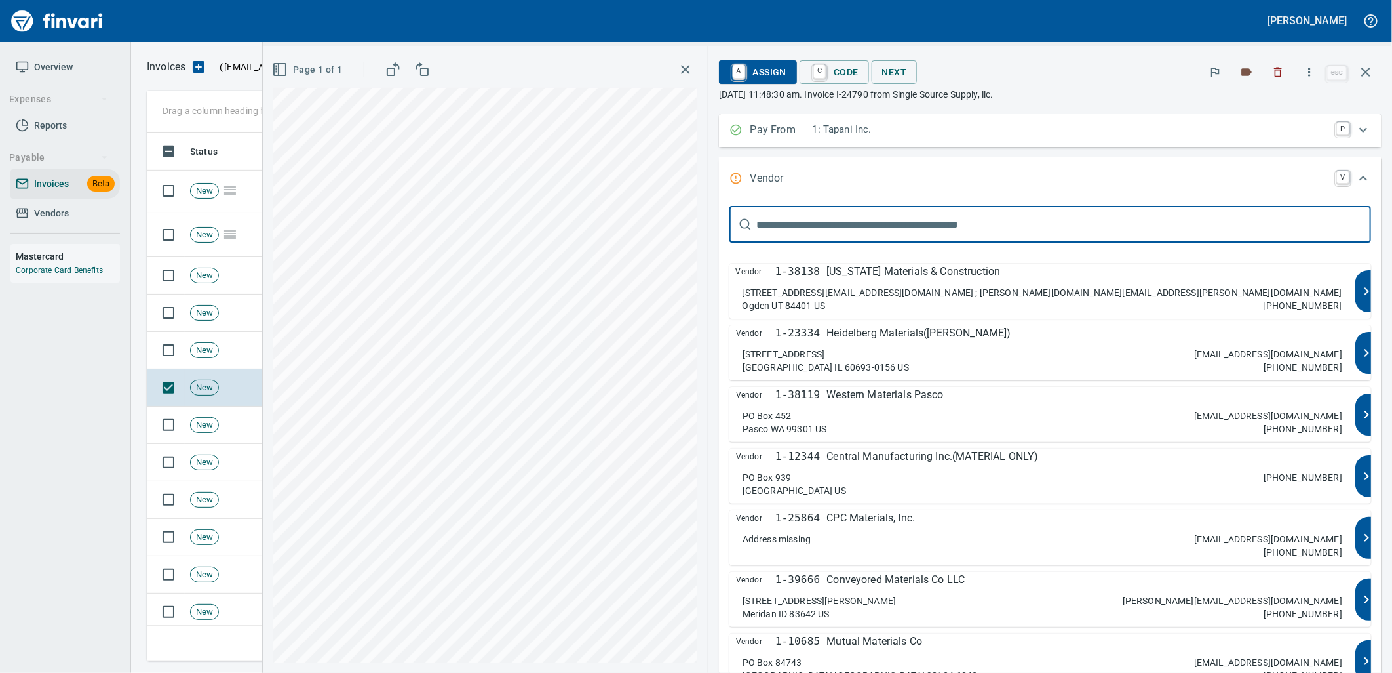 The height and width of the screenshot is (673, 1392). Describe the element at coordinates (212, 151) in the screenshot. I see `span: Status` at that location.